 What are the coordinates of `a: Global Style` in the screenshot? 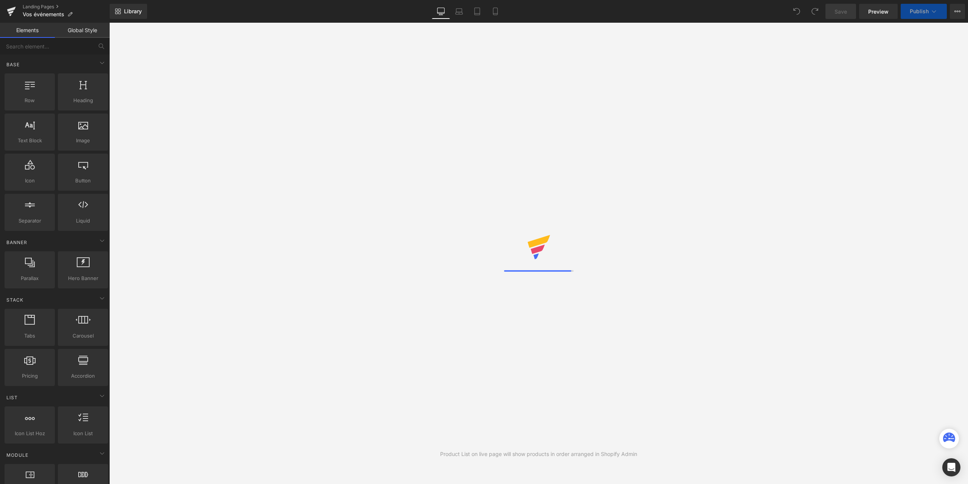 It's located at (82, 30).